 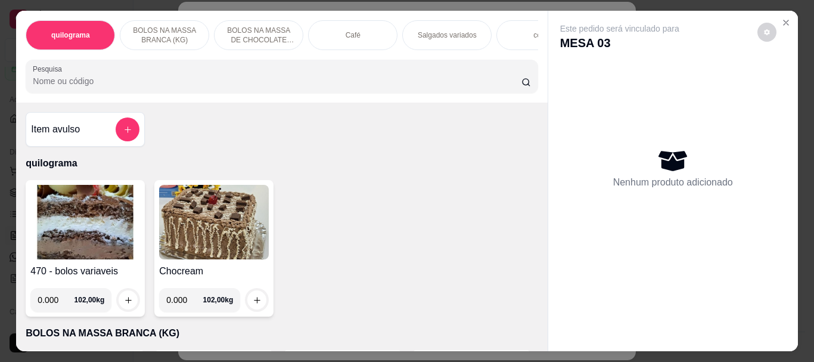 What do you see at coordinates (767, 32) in the screenshot?
I see `button: decrease-product-quantity` at bounding box center [767, 32].